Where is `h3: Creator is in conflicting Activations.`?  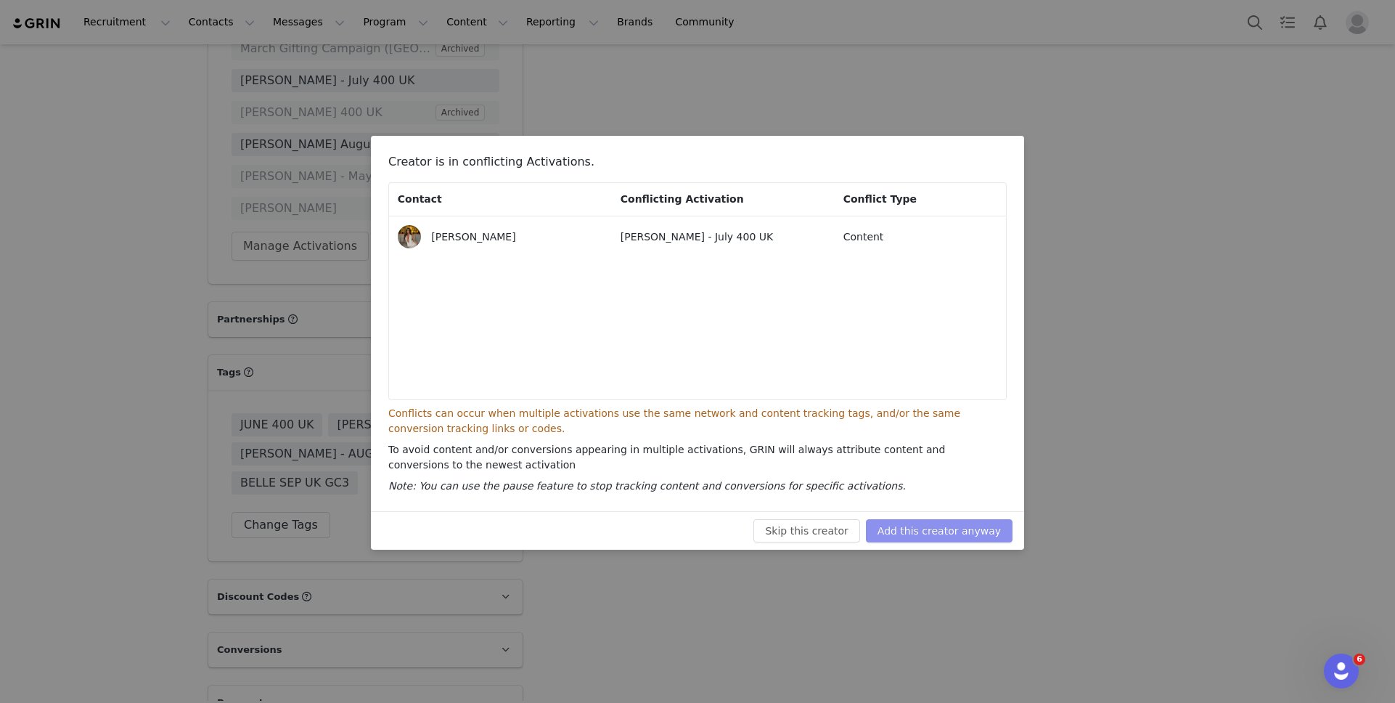
h3: Creator is in conflicting Activations. is located at coordinates (697, 165).